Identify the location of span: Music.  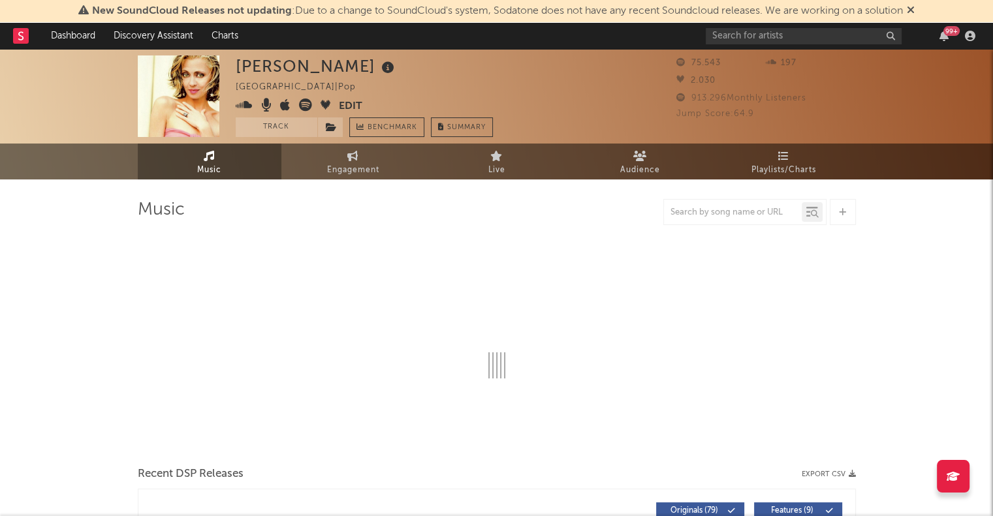
(209, 170).